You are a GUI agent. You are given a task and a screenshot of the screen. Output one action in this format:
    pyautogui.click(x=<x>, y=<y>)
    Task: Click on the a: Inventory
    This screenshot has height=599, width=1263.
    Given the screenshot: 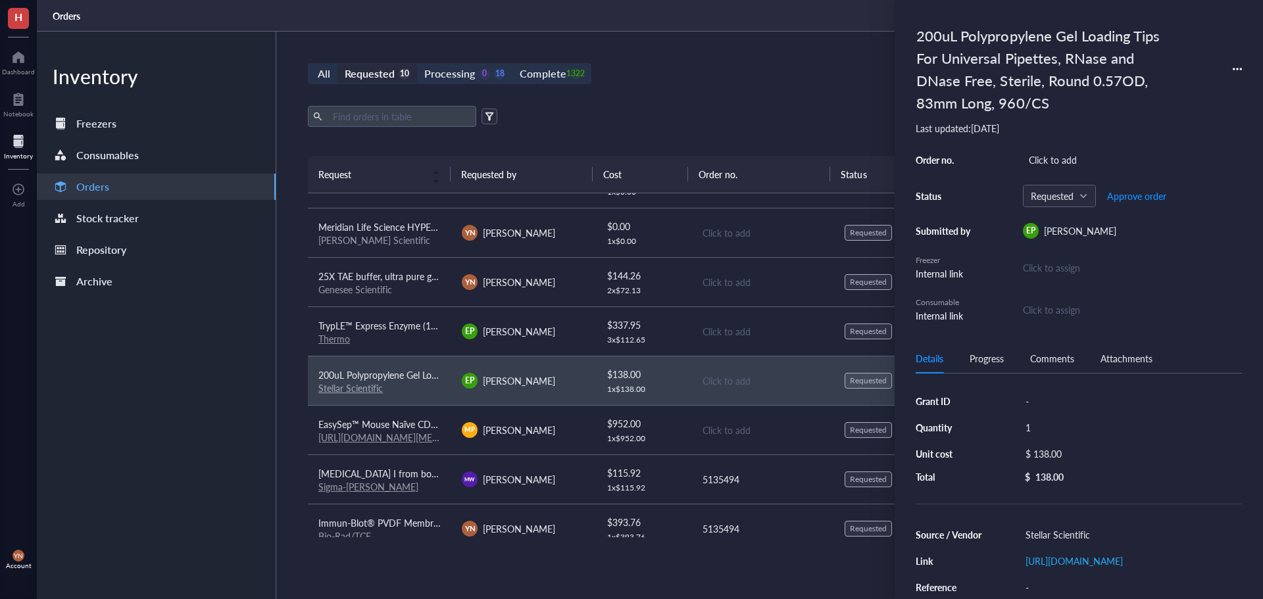 What is the action you would take?
    pyautogui.click(x=18, y=145)
    